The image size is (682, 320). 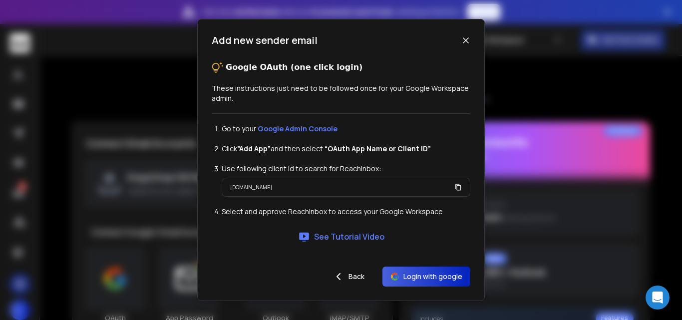 I want to click on li: Click and then select, so click(x=346, y=149).